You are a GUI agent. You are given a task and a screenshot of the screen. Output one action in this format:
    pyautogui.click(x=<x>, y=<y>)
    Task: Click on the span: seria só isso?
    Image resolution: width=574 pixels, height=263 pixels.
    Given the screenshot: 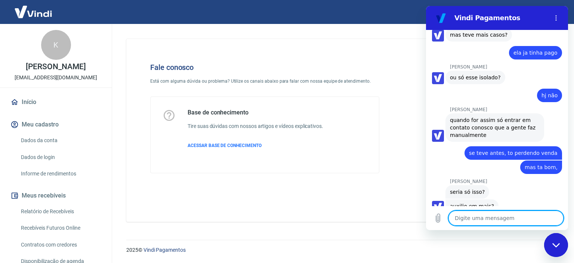 What is the action you would take?
    pyautogui.click(x=41, y=186)
    